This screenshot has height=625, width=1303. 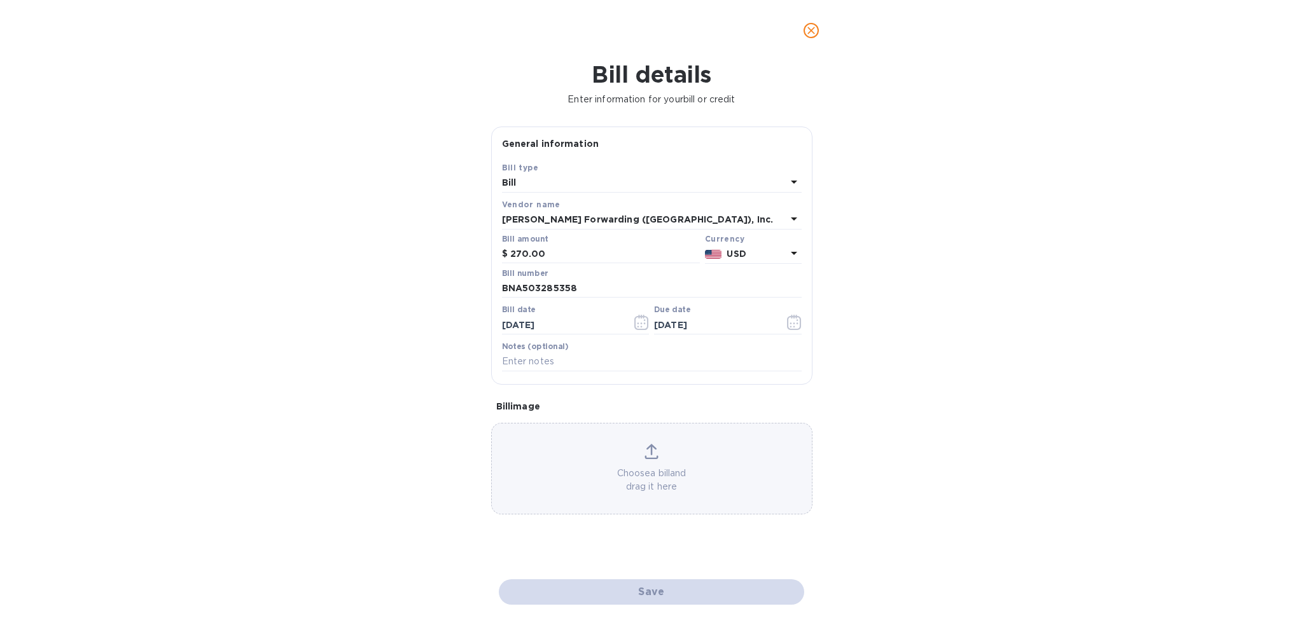 What do you see at coordinates (550, 144) in the screenshot?
I see `b: General information` at bounding box center [550, 144].